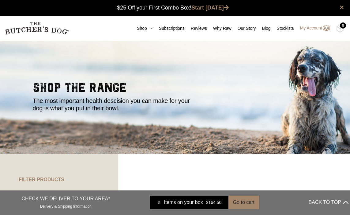 The width and height of the screenshot is (350, 215). What do you see at coordinates (329, 202) in the screenshot?
I see `button: BACK TO TOP` at bounding box center [329, 202].